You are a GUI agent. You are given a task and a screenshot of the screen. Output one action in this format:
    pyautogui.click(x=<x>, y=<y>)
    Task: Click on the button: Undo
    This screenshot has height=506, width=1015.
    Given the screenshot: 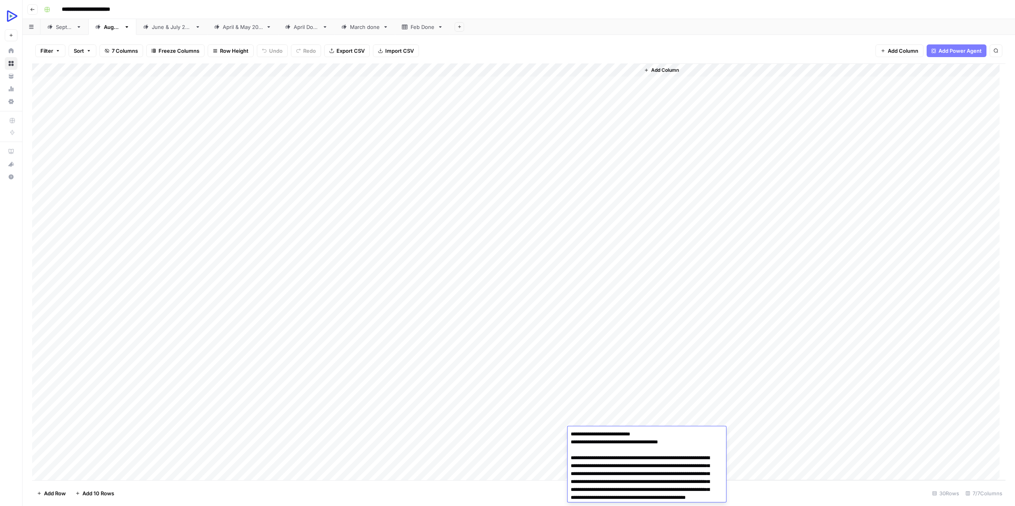 What is the action you would take?
    pyautogui.click(x=272, y=51)
    